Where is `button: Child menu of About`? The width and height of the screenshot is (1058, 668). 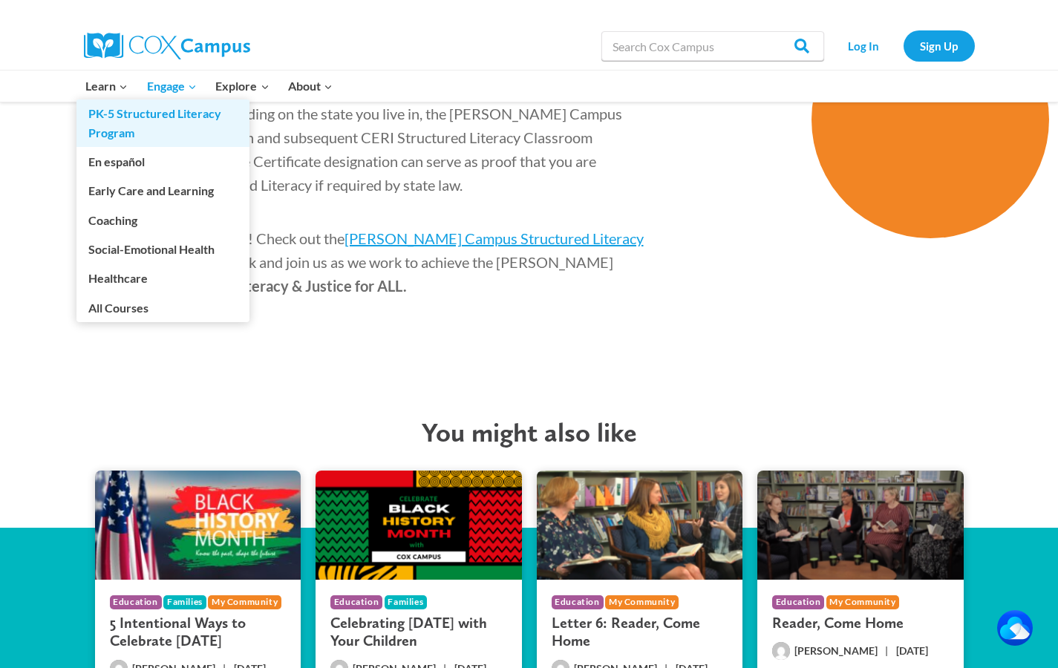 button: Child menu of About is located at coordinates (310, 86).